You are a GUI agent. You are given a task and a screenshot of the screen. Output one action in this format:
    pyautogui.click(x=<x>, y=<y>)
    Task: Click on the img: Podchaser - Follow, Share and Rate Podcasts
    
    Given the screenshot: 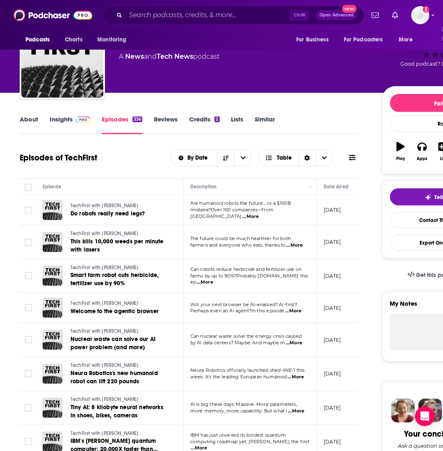 What is the action you would take?
    pyautogui.click(x=53, y=15)
    